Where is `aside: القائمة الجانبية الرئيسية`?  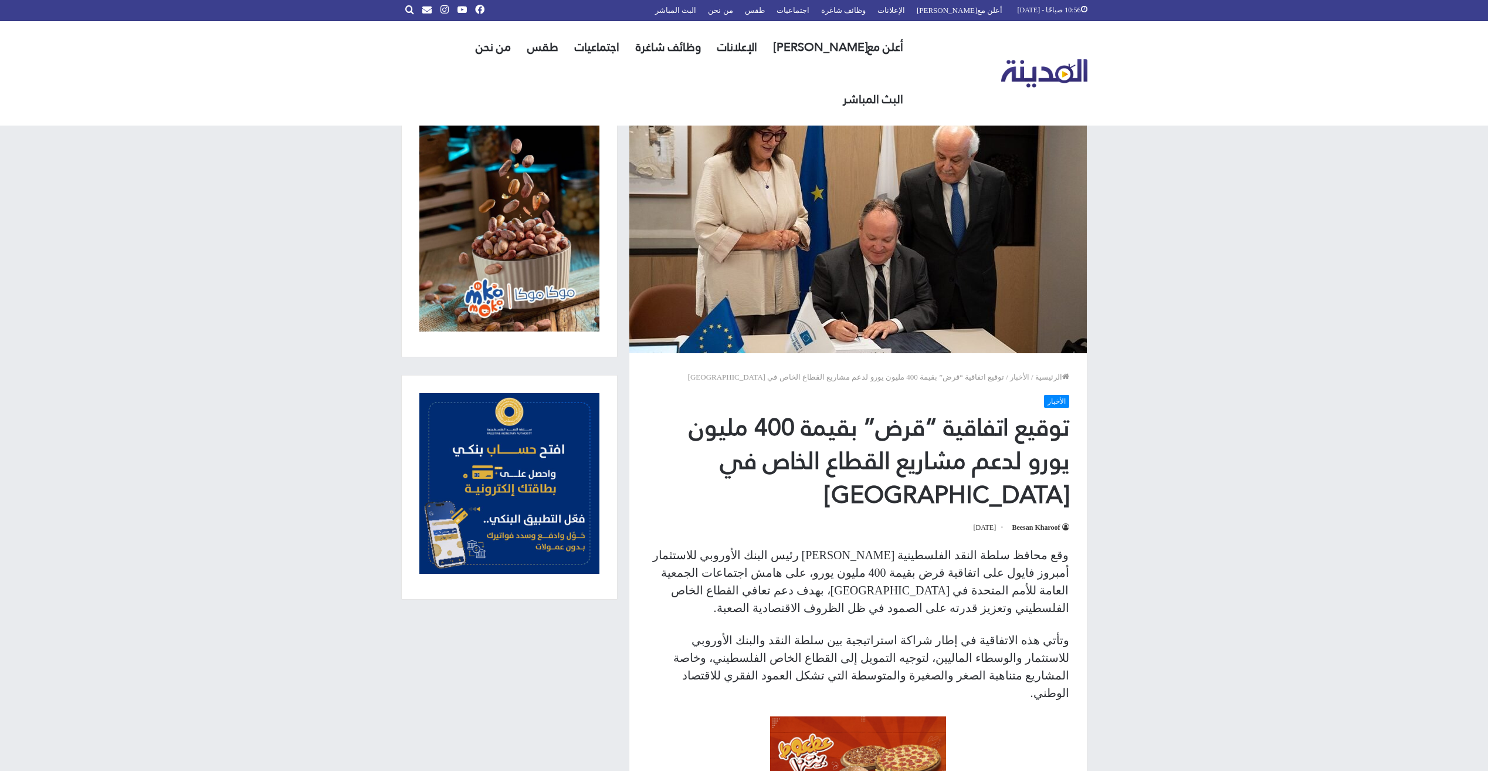
aside: القائمة الجانبية الرئيسية is located at coordinates (510, 346).